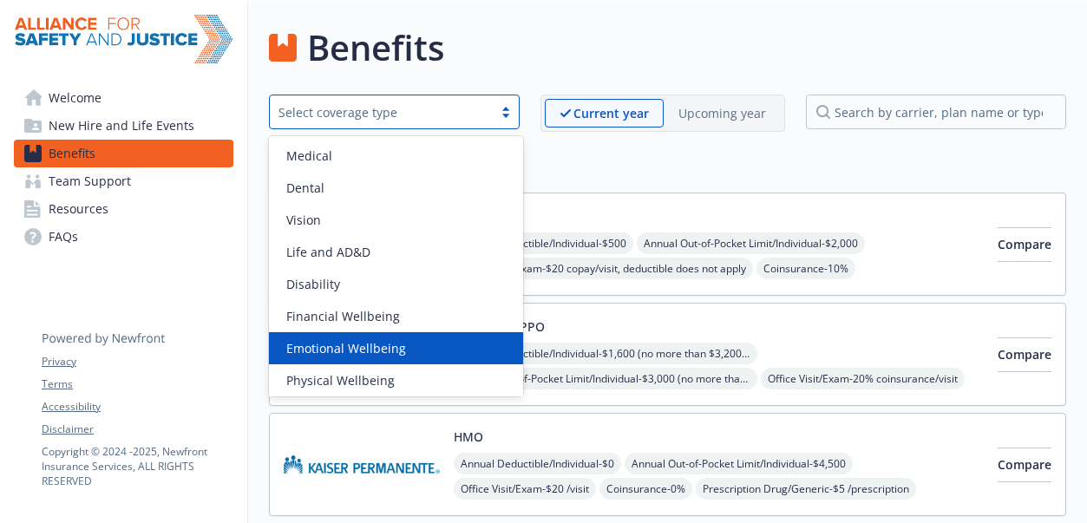 Image resolution: width=1087 pixels, height=523 pixels. Describe the element at coordinates (123, 98) in the screenshot. I see `a: Welcome` at that location.